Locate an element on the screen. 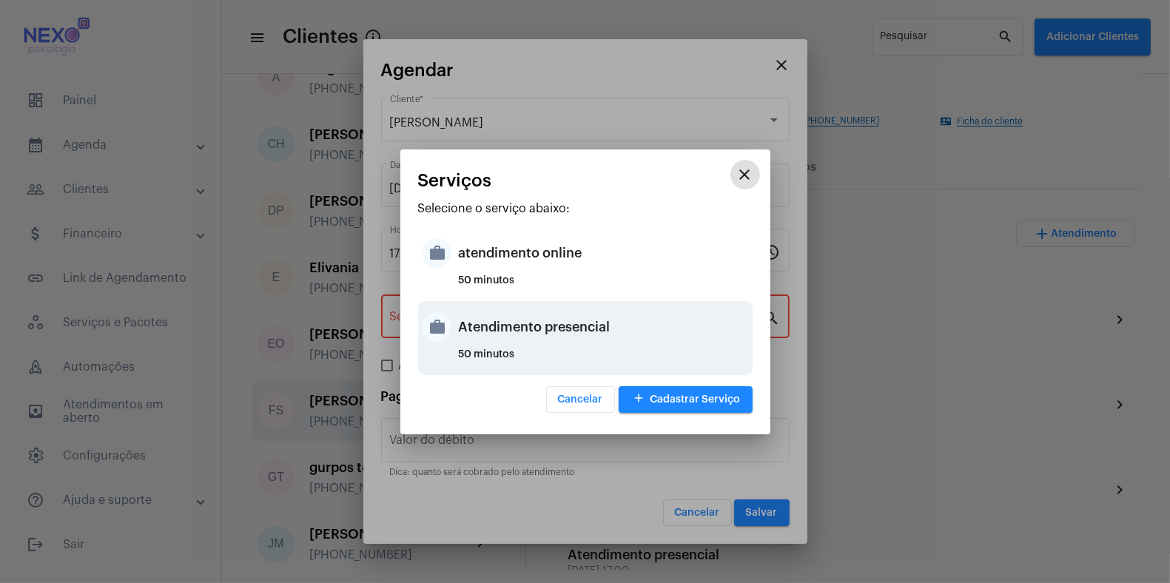  div: Atendimento presencial is located at coordinates (604, 327).